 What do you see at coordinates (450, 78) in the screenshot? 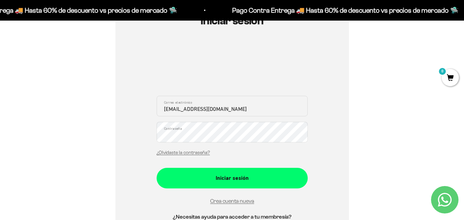
I see `a: 0` at bounding box center [450, 78].